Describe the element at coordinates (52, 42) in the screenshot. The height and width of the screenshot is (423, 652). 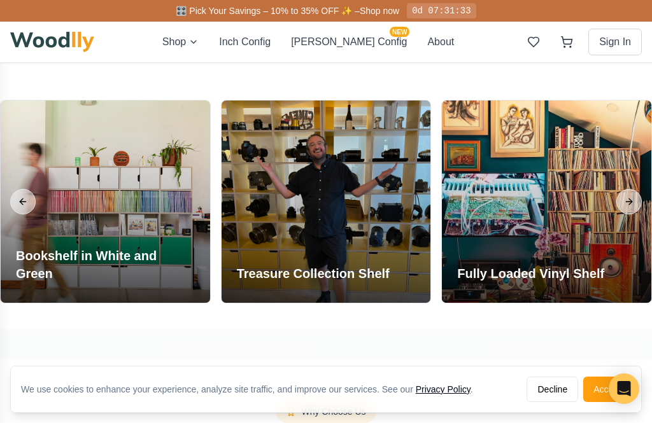
I see `img: Woodlly` at that location.